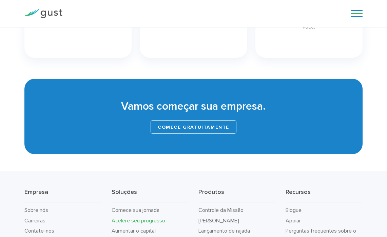 Image resolution: width=387 pixels, height=237 pixels. What do you see at coordinates (35, 220) in the screenshot?
I see `font: Carreiras` at bounding box center [35, 220].